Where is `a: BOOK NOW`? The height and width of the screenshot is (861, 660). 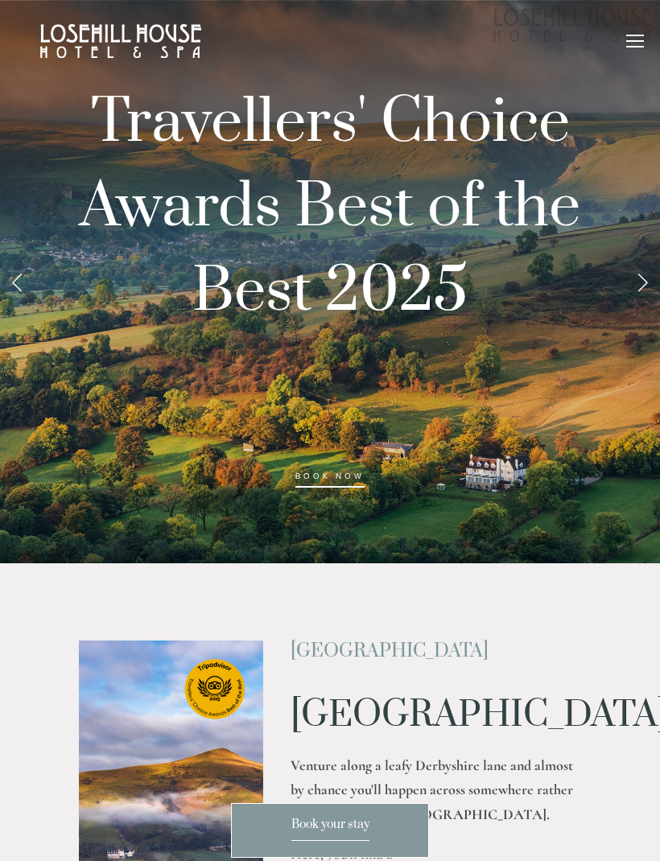
a: BOOK NOW is located at coordinates (330, 480).